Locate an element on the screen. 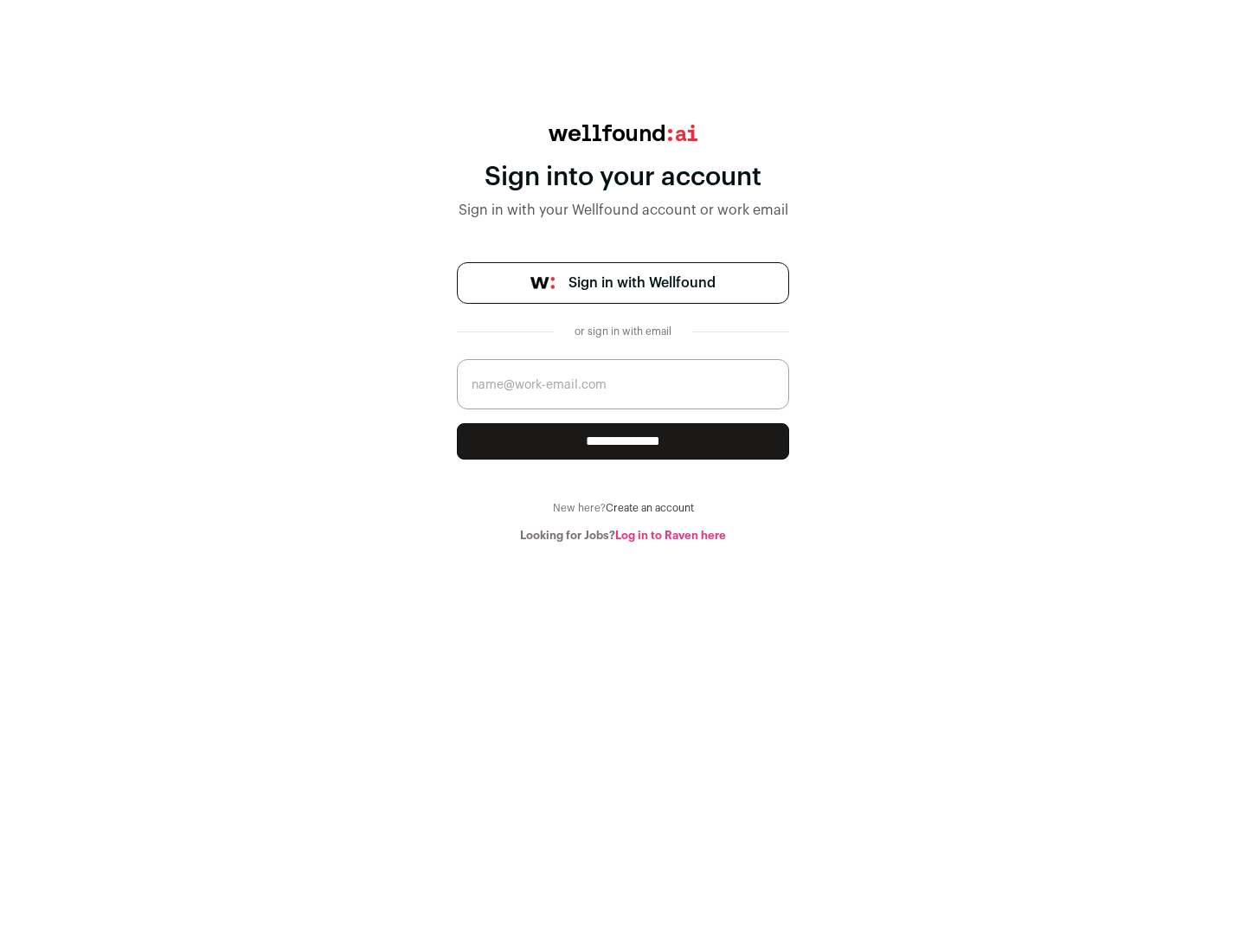 The height and width of the screenshot is (952, 1246). div: or sign in with email is located at coordinates (623, 332).